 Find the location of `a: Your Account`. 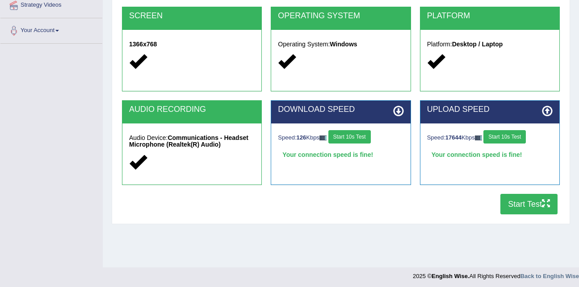

a: Your Account is located at coordinates (51, 29).